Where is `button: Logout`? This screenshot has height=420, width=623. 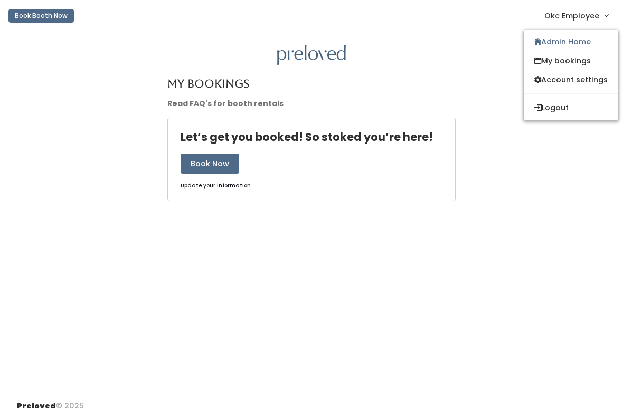 button: Logout is located at coordinates (571, 108).